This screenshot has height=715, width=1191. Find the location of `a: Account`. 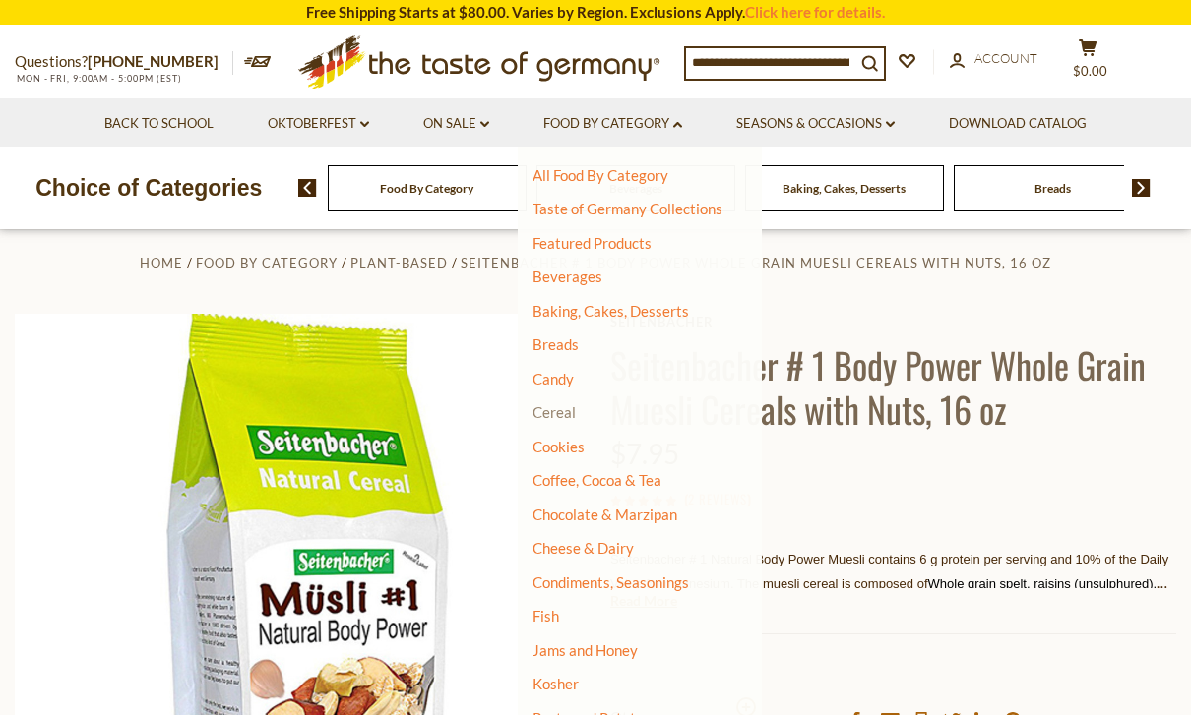

a: Account is located at coordinates (993, 59).